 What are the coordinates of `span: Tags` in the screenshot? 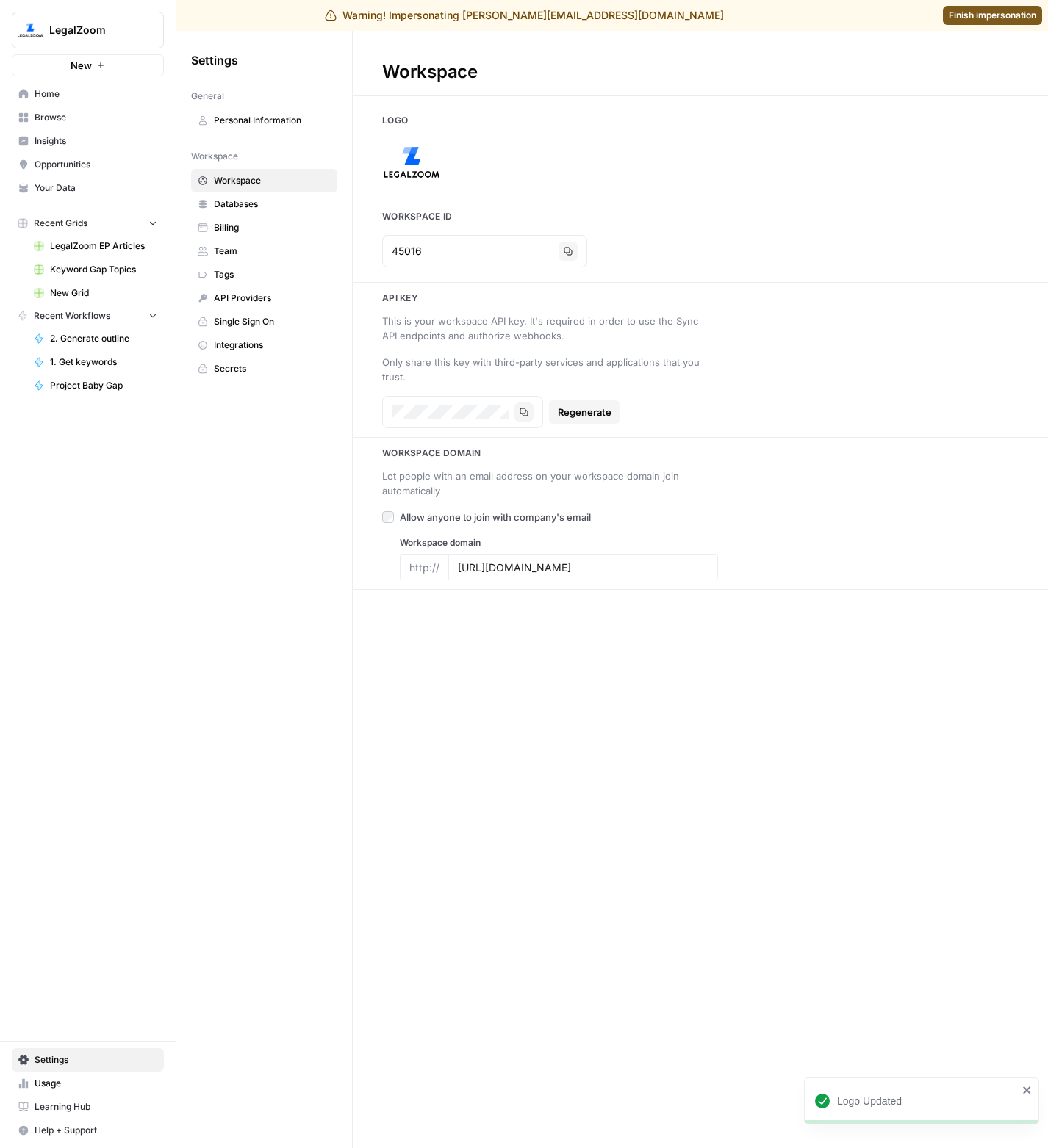 It's located at (272, 275).